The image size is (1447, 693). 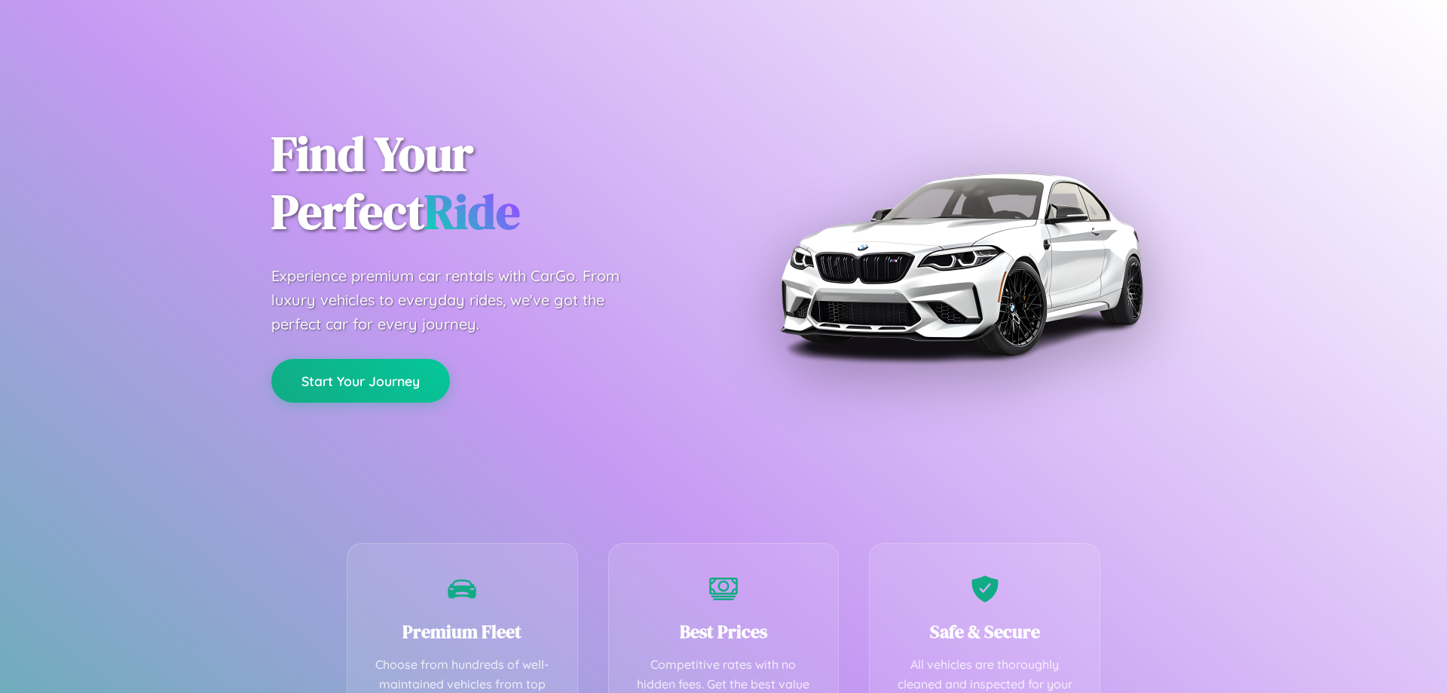 What do you see at coordinates (460, 300) in the screenshot?
I see `p: Experience premium car rentals with CarGo. From luxury vehicles to everyday rides, we've got the ...` at bounding box center [460, 300].